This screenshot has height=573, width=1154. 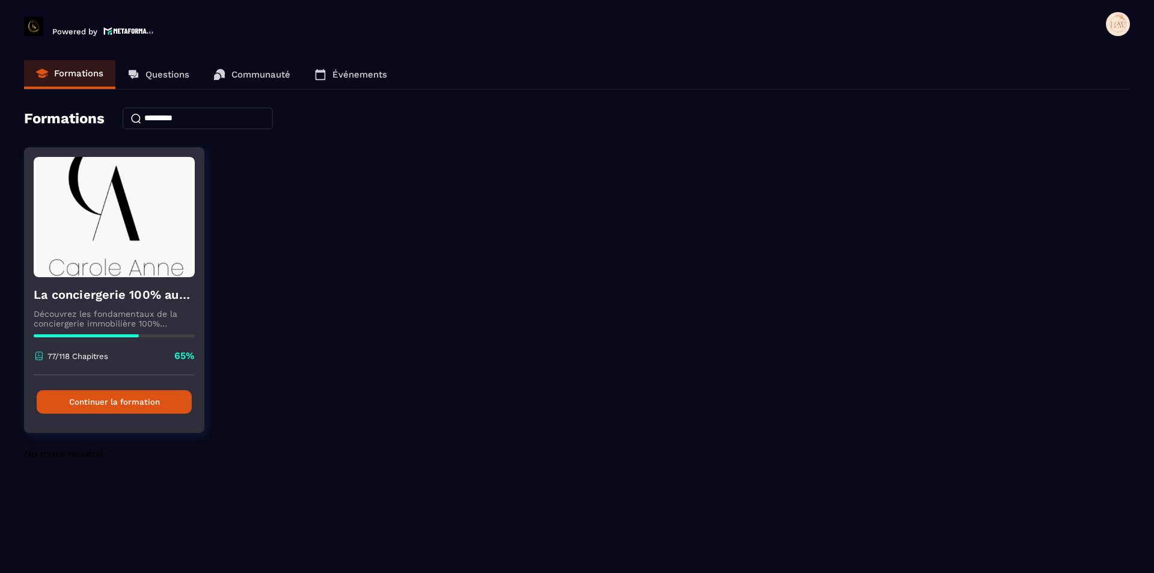 What do you see at coordinates (114, 295) in the screenshot?
I see `h4: La conciergerie 100% automatisée` at bounding box center [114, 295].